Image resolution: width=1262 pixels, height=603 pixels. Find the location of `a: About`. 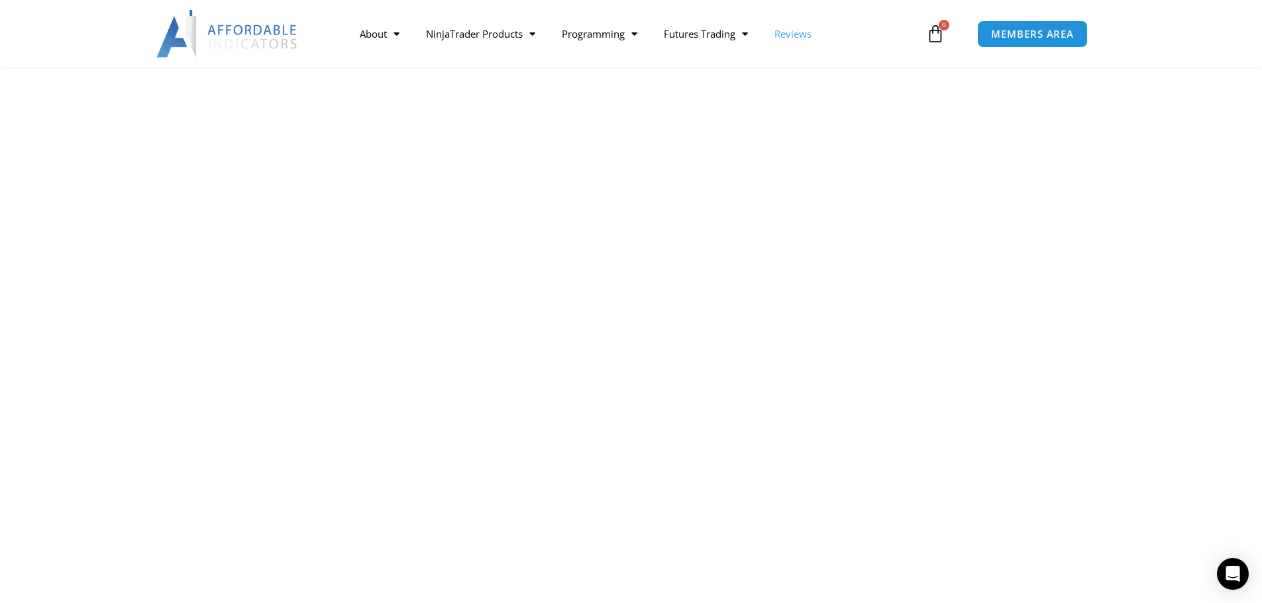

a: About is located at coordinates (380, 34).